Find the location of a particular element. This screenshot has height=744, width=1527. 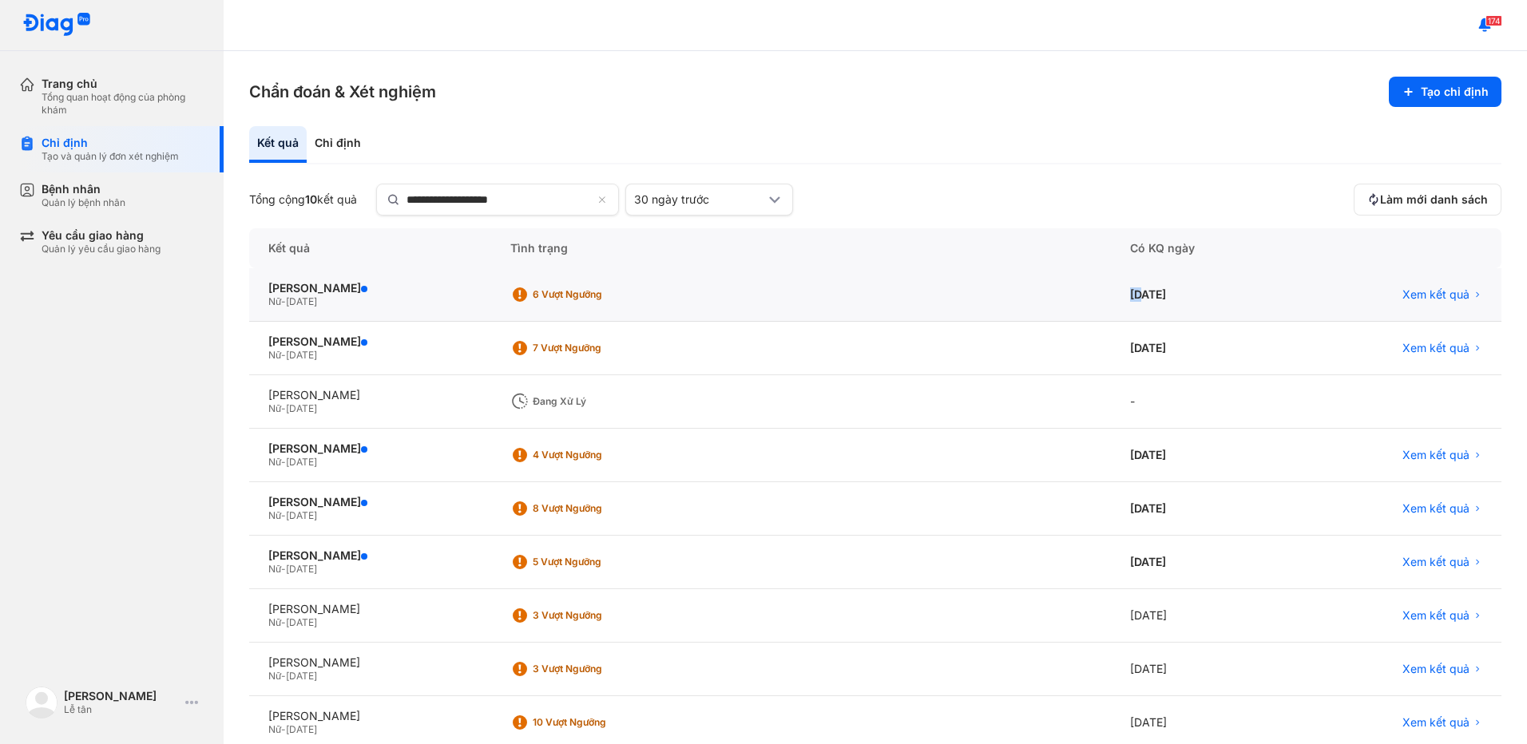

div: 5 Vượt ngưỡng is located at coordinates (597, 562).